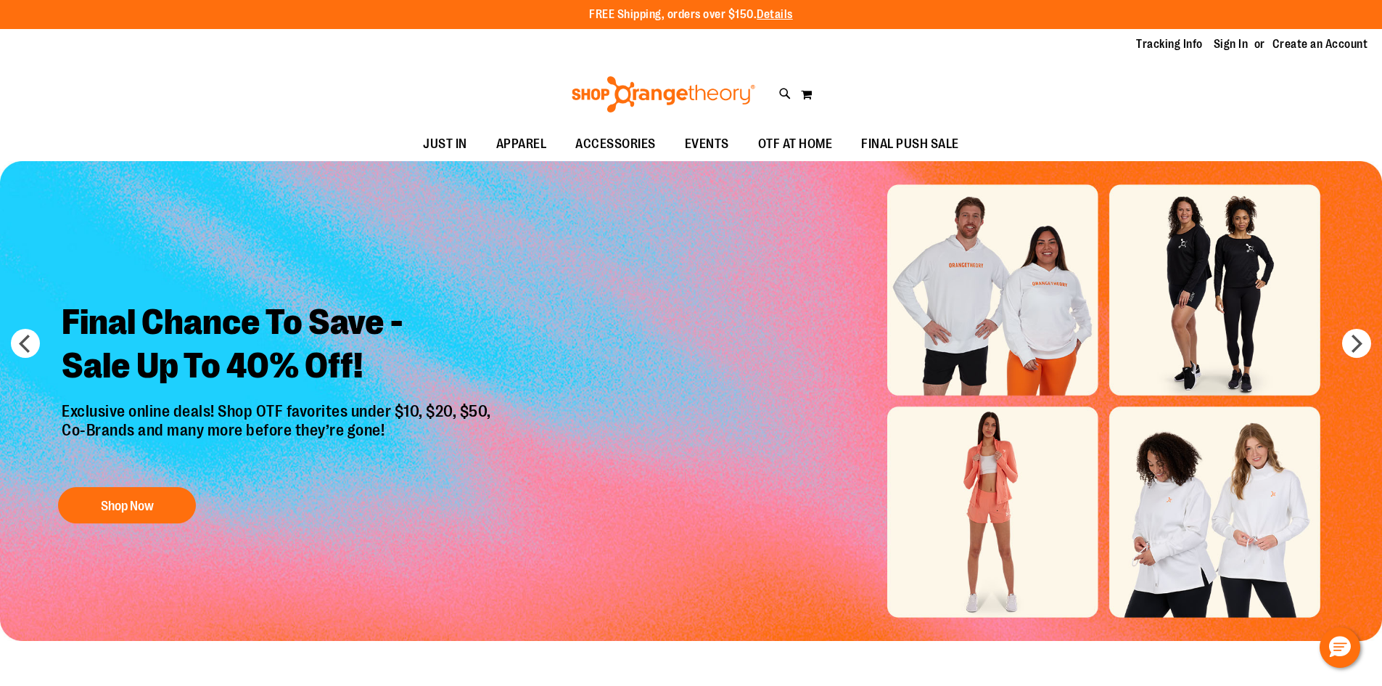 This screenshot has height=686, width=1382. Describe the element at coordinates (1357, 343) in the screenshot. I see `button: next` at that location.